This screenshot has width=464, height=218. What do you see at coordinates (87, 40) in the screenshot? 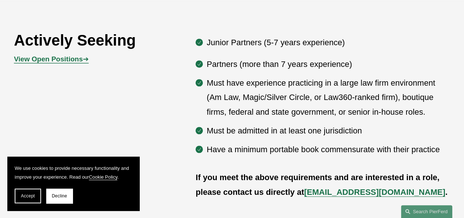
I see `h2: Actively Seeking` at bounding box center [87, 40].